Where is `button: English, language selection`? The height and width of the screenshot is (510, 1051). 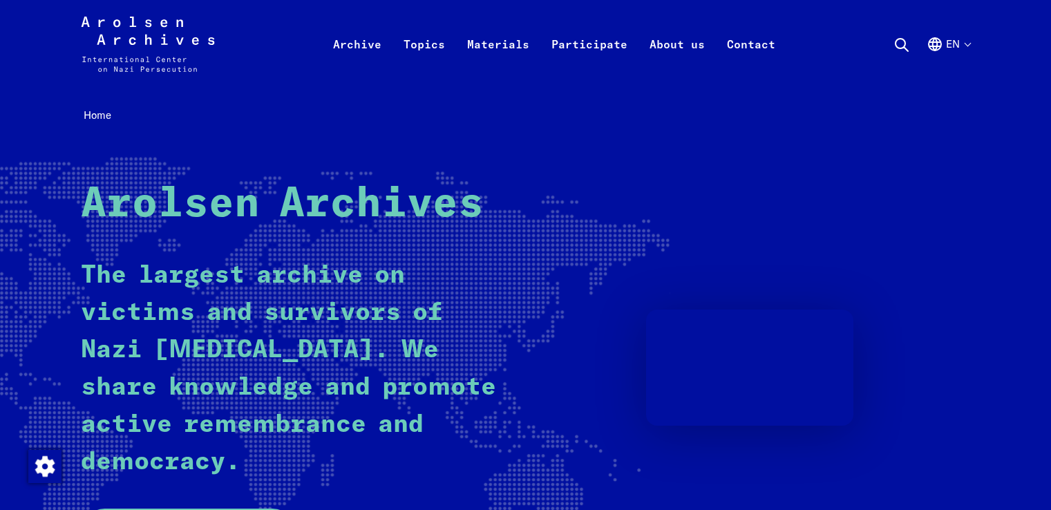
button: English, language selection is located at coordinates (948, 61).